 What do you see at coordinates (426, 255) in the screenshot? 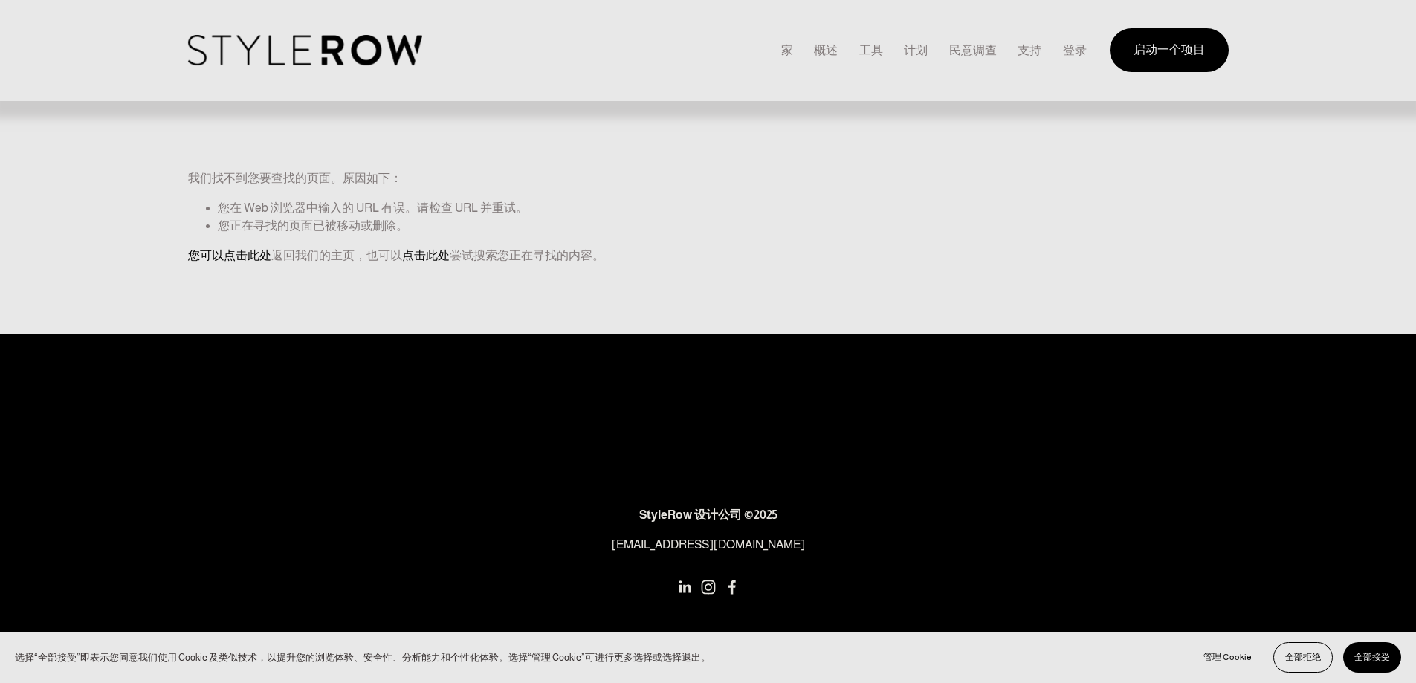
I see `a: 点击此处` at bounding box center [426, 255].